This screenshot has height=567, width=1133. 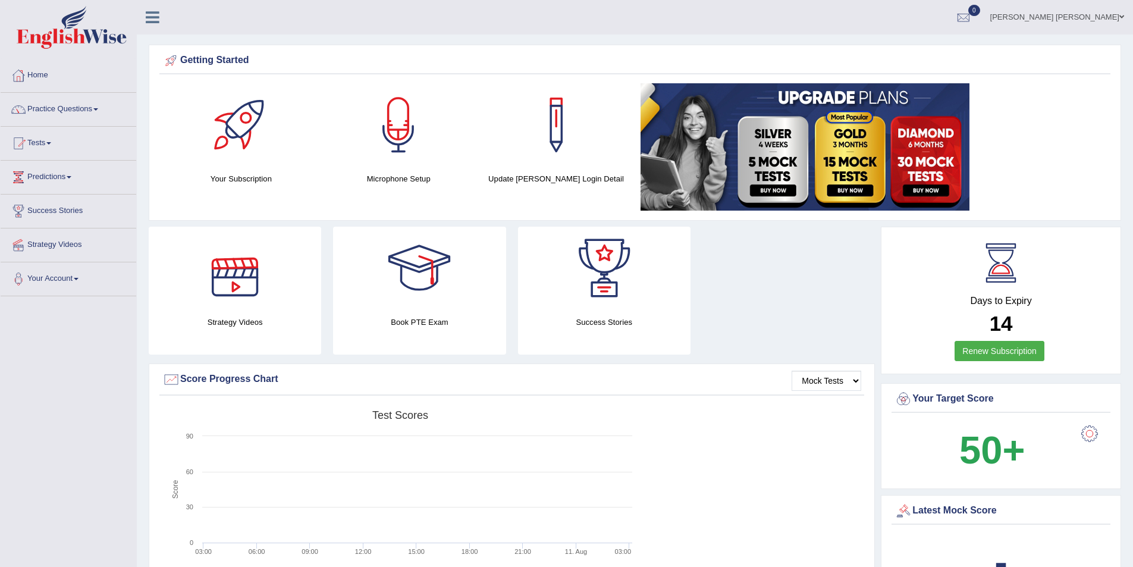 I want to click on img: small5.jpg, so click(x=805, y=147).